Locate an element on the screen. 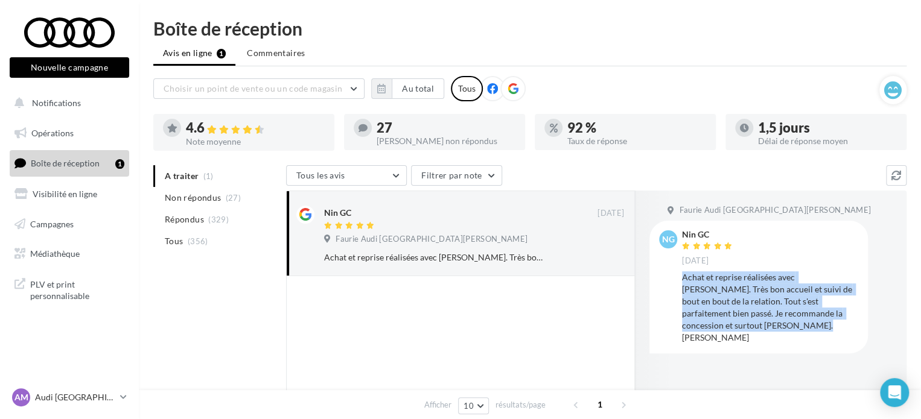 The height and width of the screenshot is (419, 921). span: Médiathèque is located at coordinates (55, 253).